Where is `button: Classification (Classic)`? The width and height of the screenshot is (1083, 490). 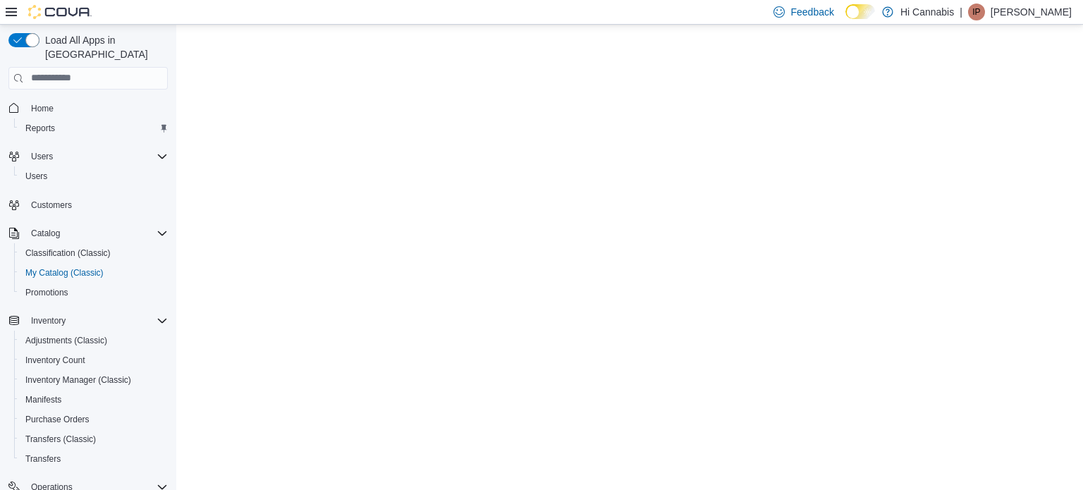
button: Classification (Classic) is located at coordinates (94, 253).